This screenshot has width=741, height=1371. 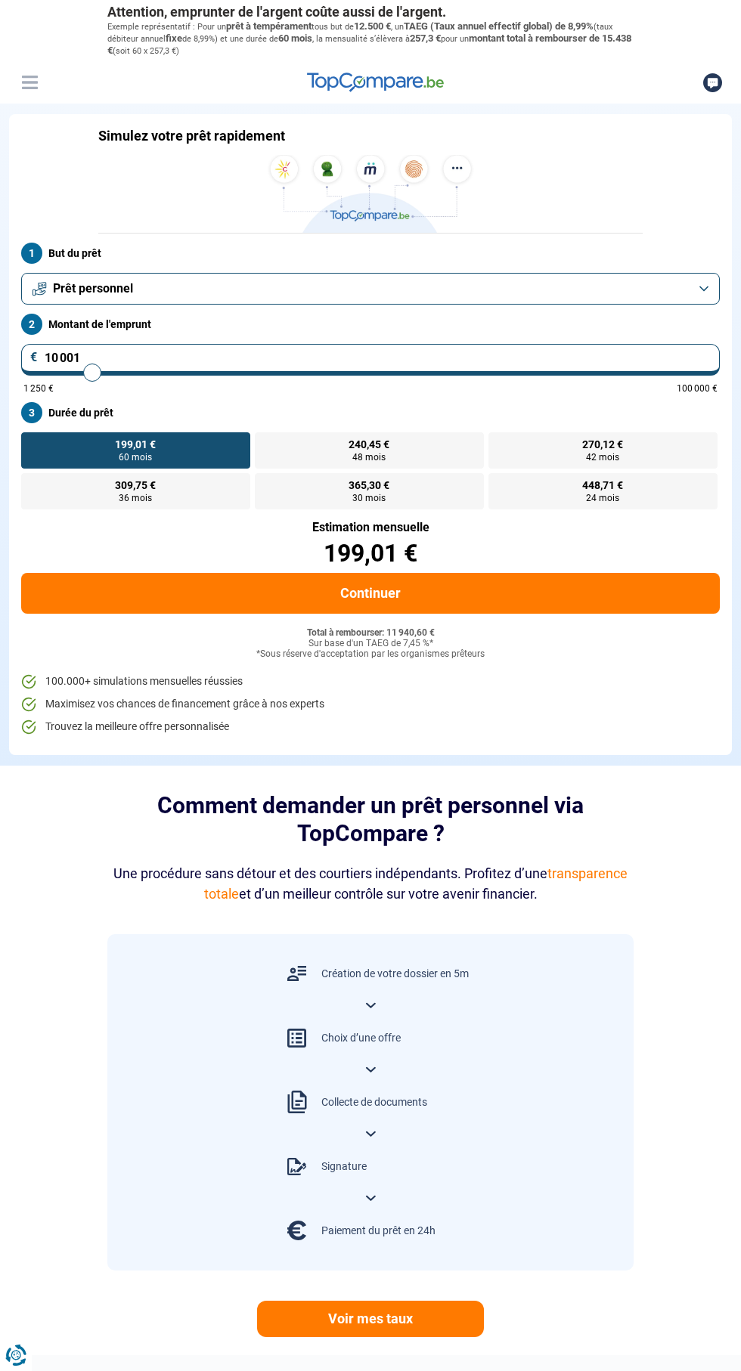 I want to click on span: 448,71 €, so click(x=603, y=485).